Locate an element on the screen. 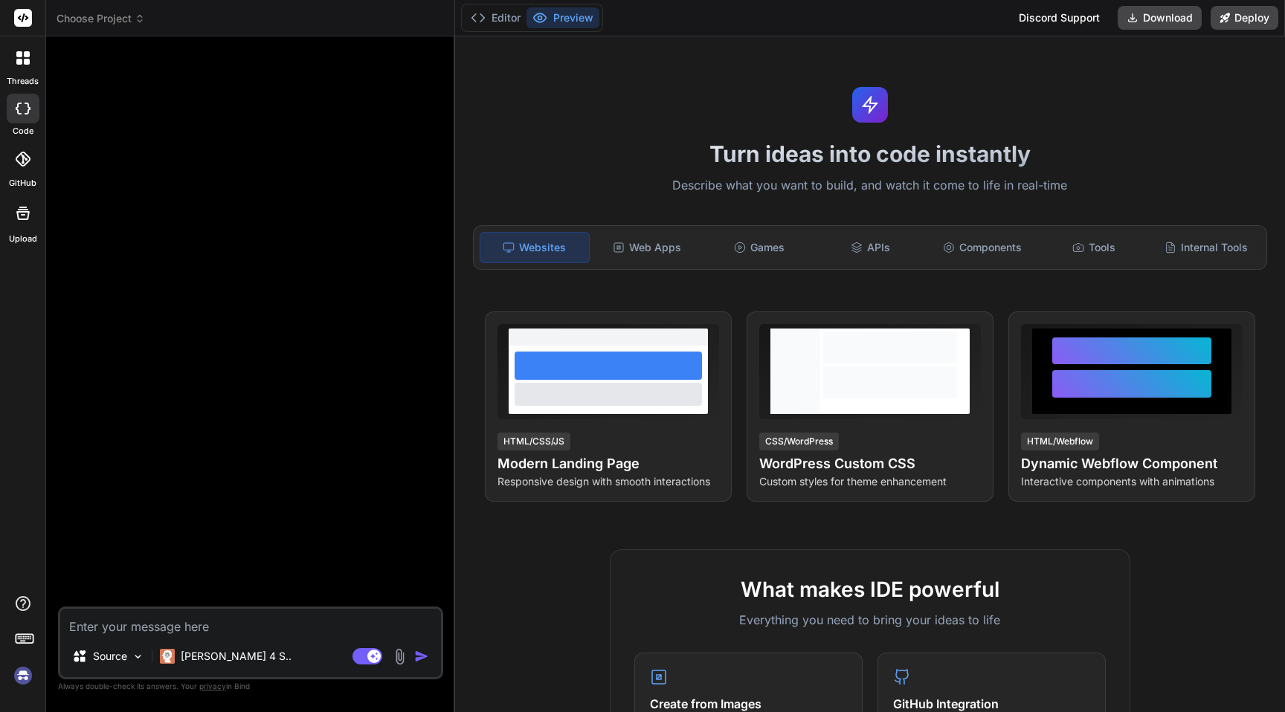 The height and width of the screenshot is (712, 1285). div: HTML/CSS/JS is located at coordinates (534, 442).